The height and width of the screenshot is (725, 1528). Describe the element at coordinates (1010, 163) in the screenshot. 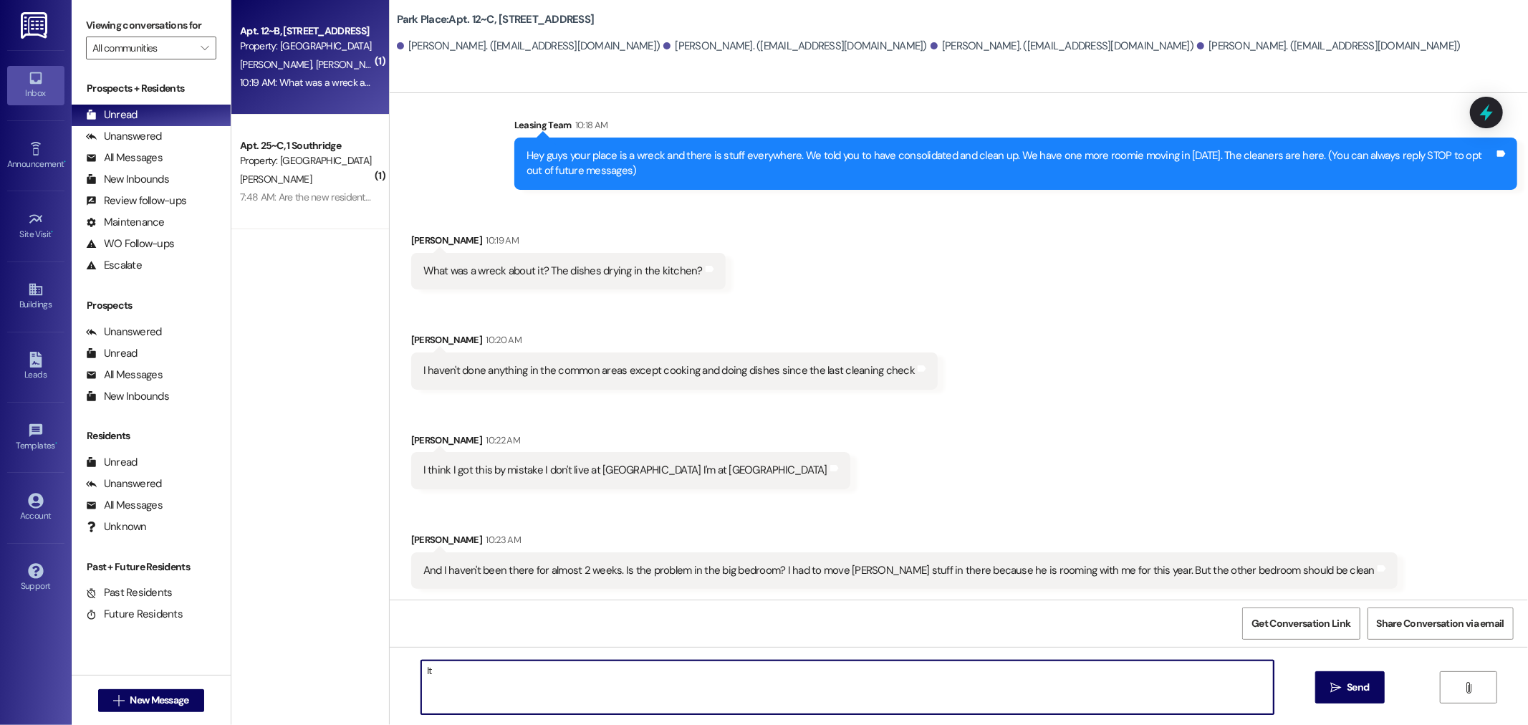

I see `div: Hey guys your place is a wreck and there is stuff everywhere. We told you to have consolidated an...` at that location.